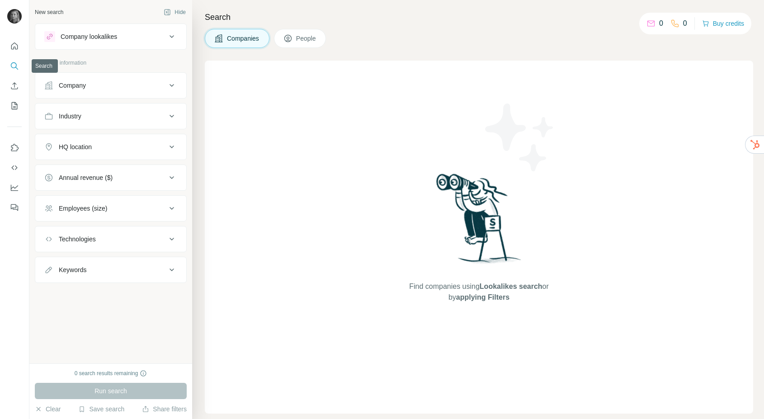 Image resolution: width=764 pixels, height=419 pixels. What do you see at coordinates (723, 23) in the screenshot?
I see `button: Buy credits` at bounding box center [723, 23].